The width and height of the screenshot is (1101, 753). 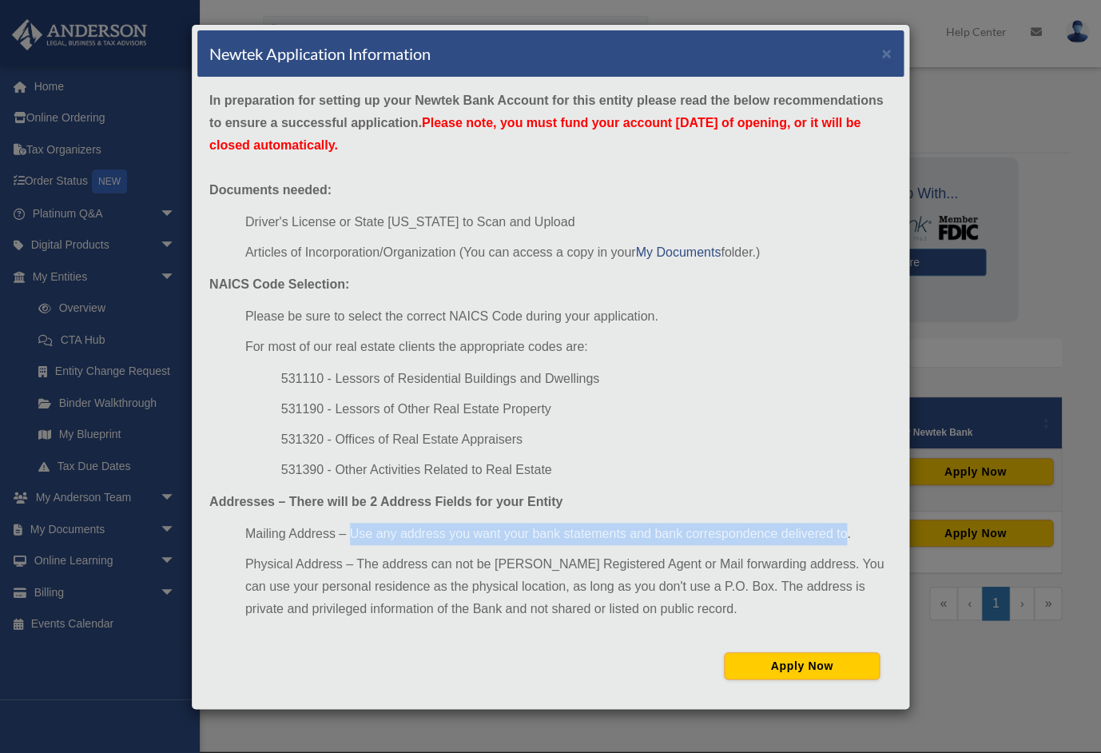 I want to click on strong: NAICS Code Selection:, so click(x=279, y=284).